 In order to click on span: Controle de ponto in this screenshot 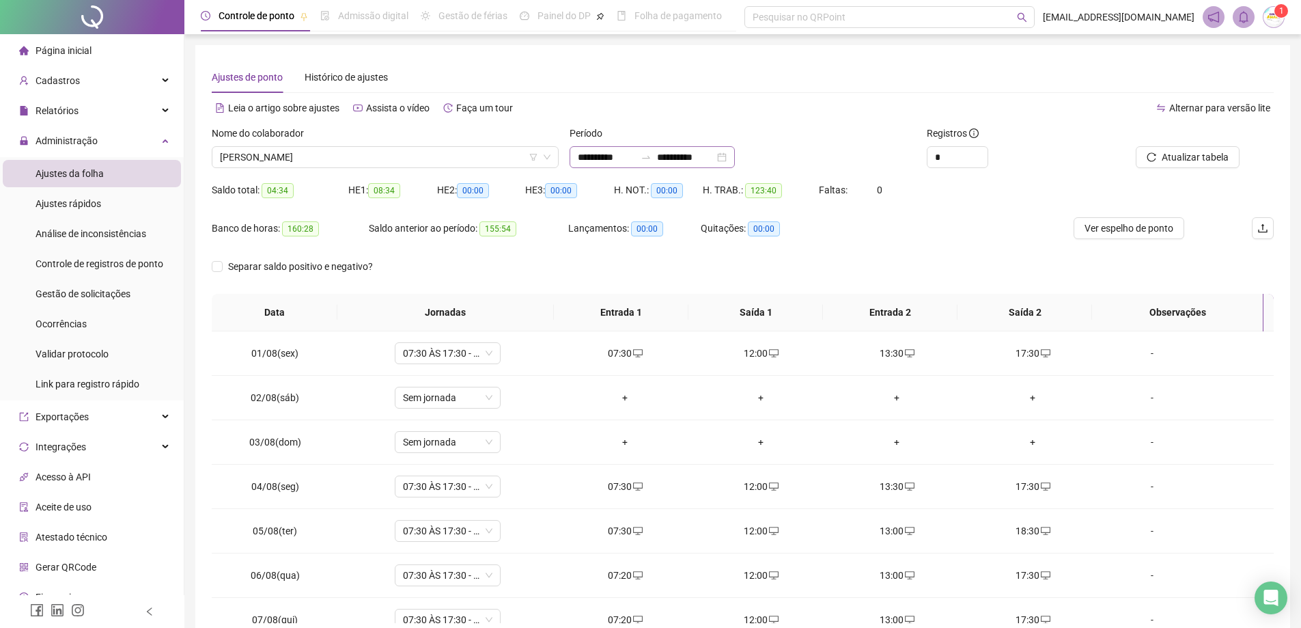, I will do `click(256, 16)`.